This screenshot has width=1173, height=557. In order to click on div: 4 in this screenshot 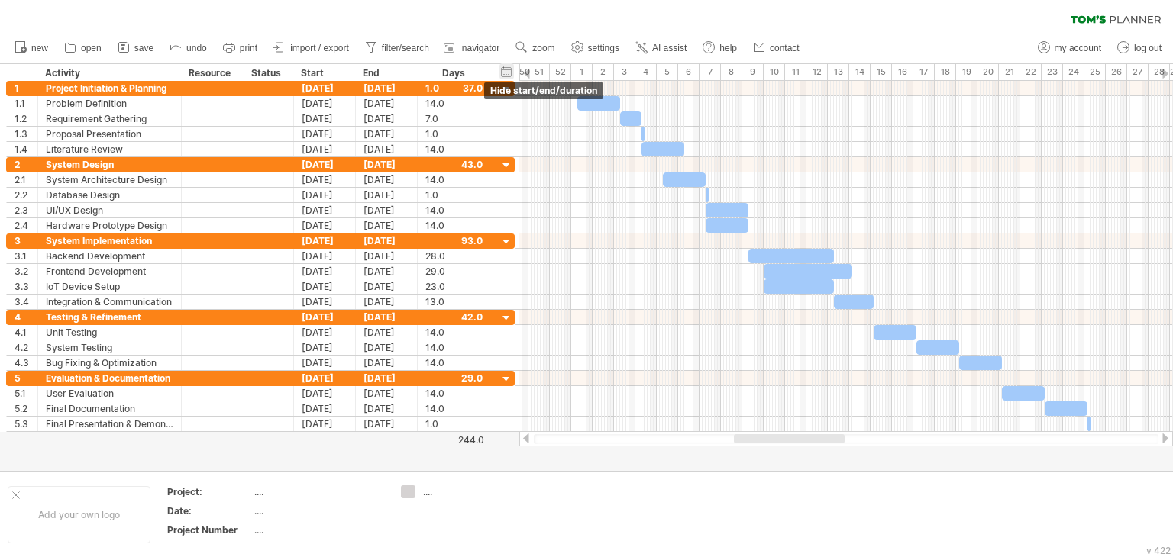, I will do `click(646, 72)`.